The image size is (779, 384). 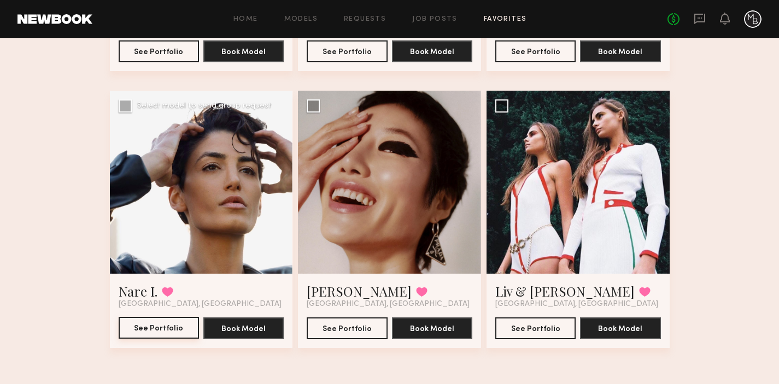 I want to click on a: Home, so click(x=246, y=19).